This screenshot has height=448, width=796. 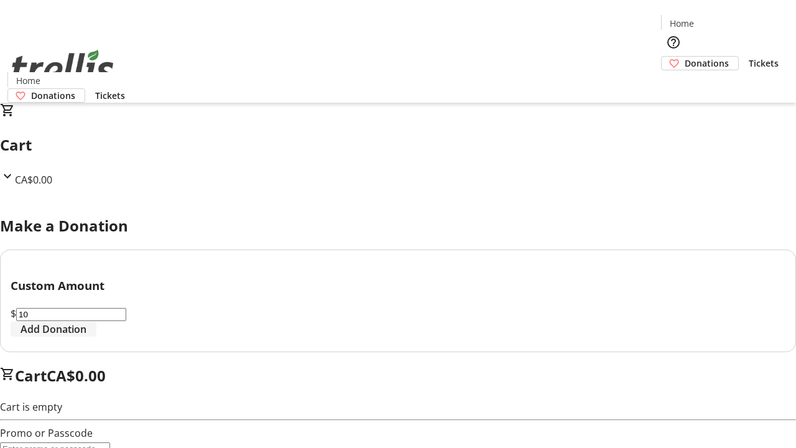 I want to click on button: Add Donation, so click(x=54, y=329).